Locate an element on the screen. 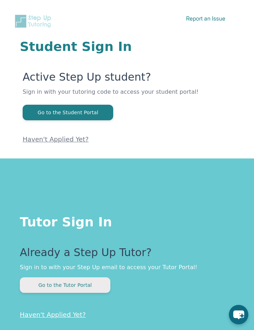 Image resolution: width=254 pixels, height=330 pixels. a: Go to the Tutor Portal is located at coordinates (65, 285).